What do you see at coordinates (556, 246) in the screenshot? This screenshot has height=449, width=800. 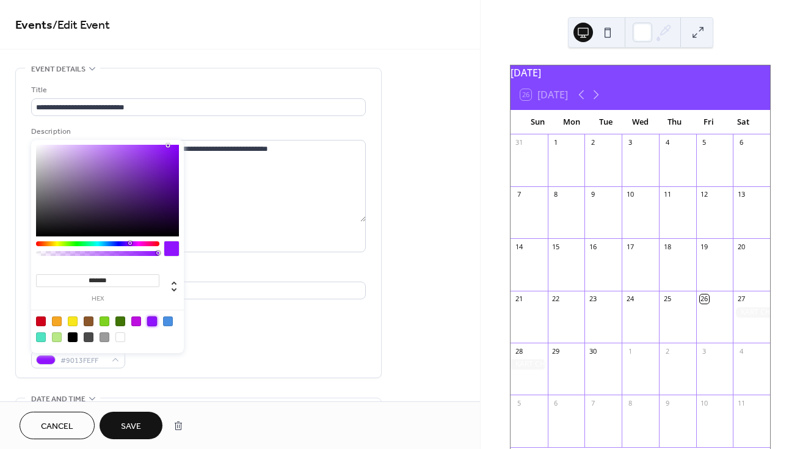 I see `div: 15` at bounding box center [556, 246].